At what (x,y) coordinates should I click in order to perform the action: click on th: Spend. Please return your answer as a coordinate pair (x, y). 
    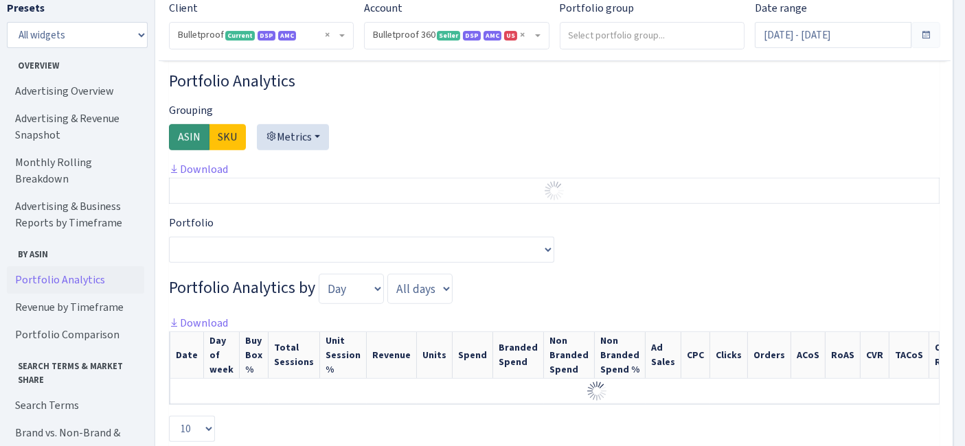
    Looking at the image, I should click on (472, 356).